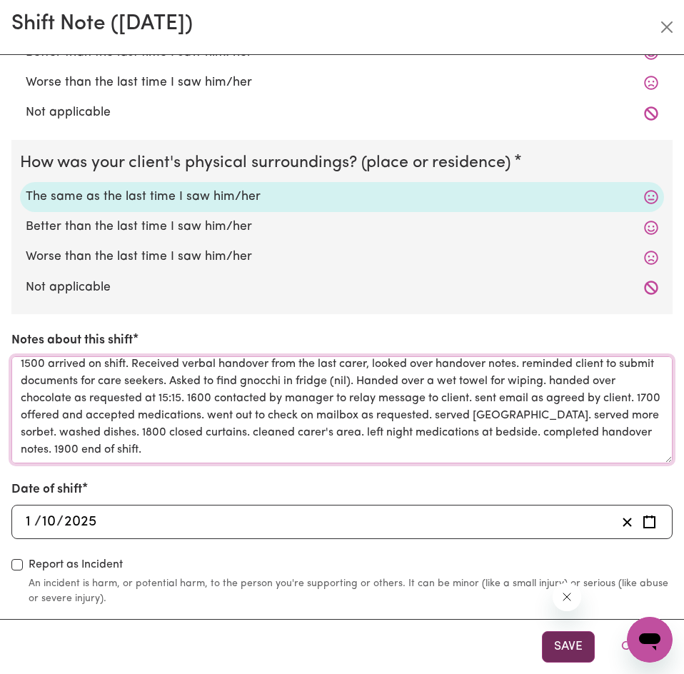  I want to click on legend: How was your client's physical surroundings? (place or residence), so click(268, 163).